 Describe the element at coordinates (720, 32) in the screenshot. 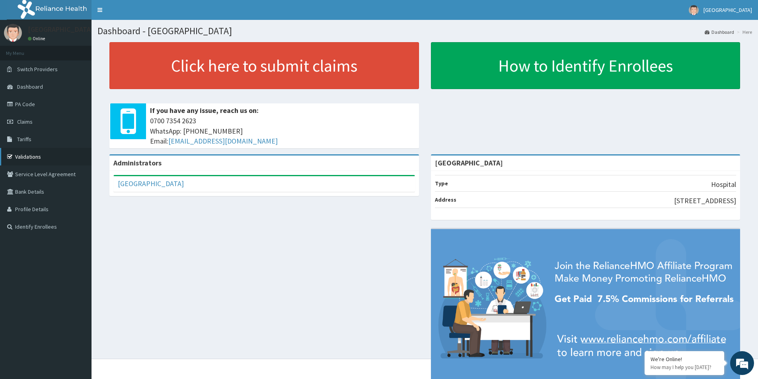

I see `a: Dashboard` at that location.